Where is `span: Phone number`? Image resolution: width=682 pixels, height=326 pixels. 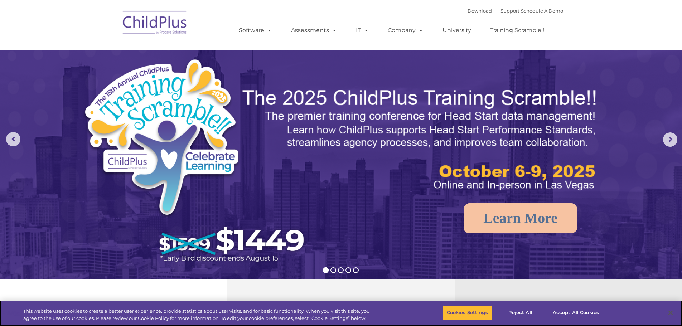 span: Phone number is located at coordinates (114, 79).